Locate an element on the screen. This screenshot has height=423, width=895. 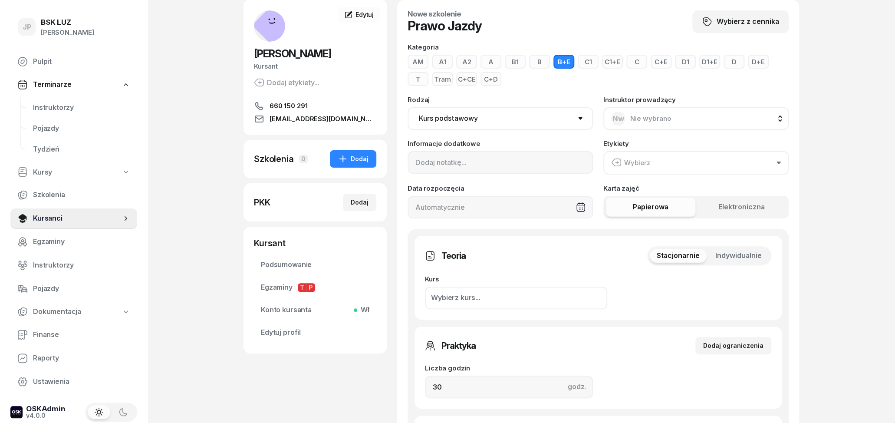
h4: Nowe szkolenie is located at coordinates (444, 14).